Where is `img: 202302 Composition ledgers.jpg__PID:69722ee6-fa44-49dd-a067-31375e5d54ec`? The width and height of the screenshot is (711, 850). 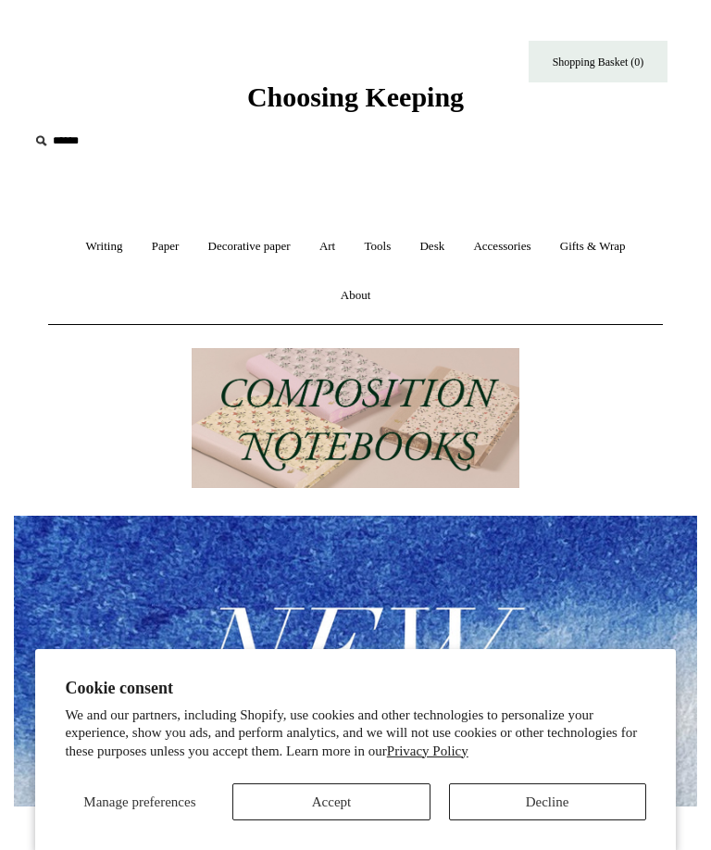
img: 202302 Composition ledgers.jpg__PID:69722ee6-fa44-49dd-a067-31375e5d54ec is located at coordinates (356, 418).